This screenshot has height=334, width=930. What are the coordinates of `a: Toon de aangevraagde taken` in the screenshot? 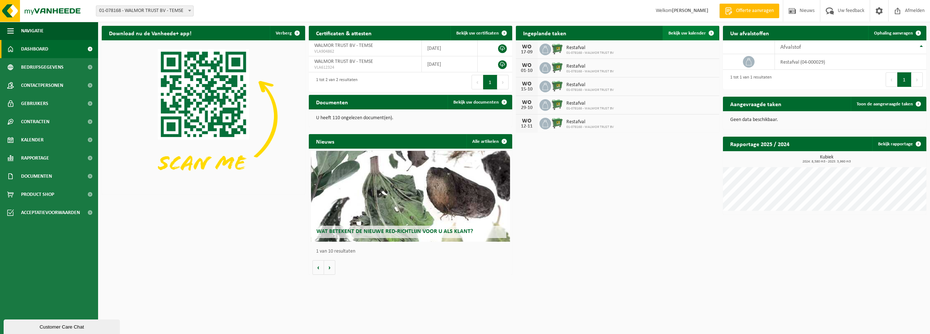 It's located at (888, 104).